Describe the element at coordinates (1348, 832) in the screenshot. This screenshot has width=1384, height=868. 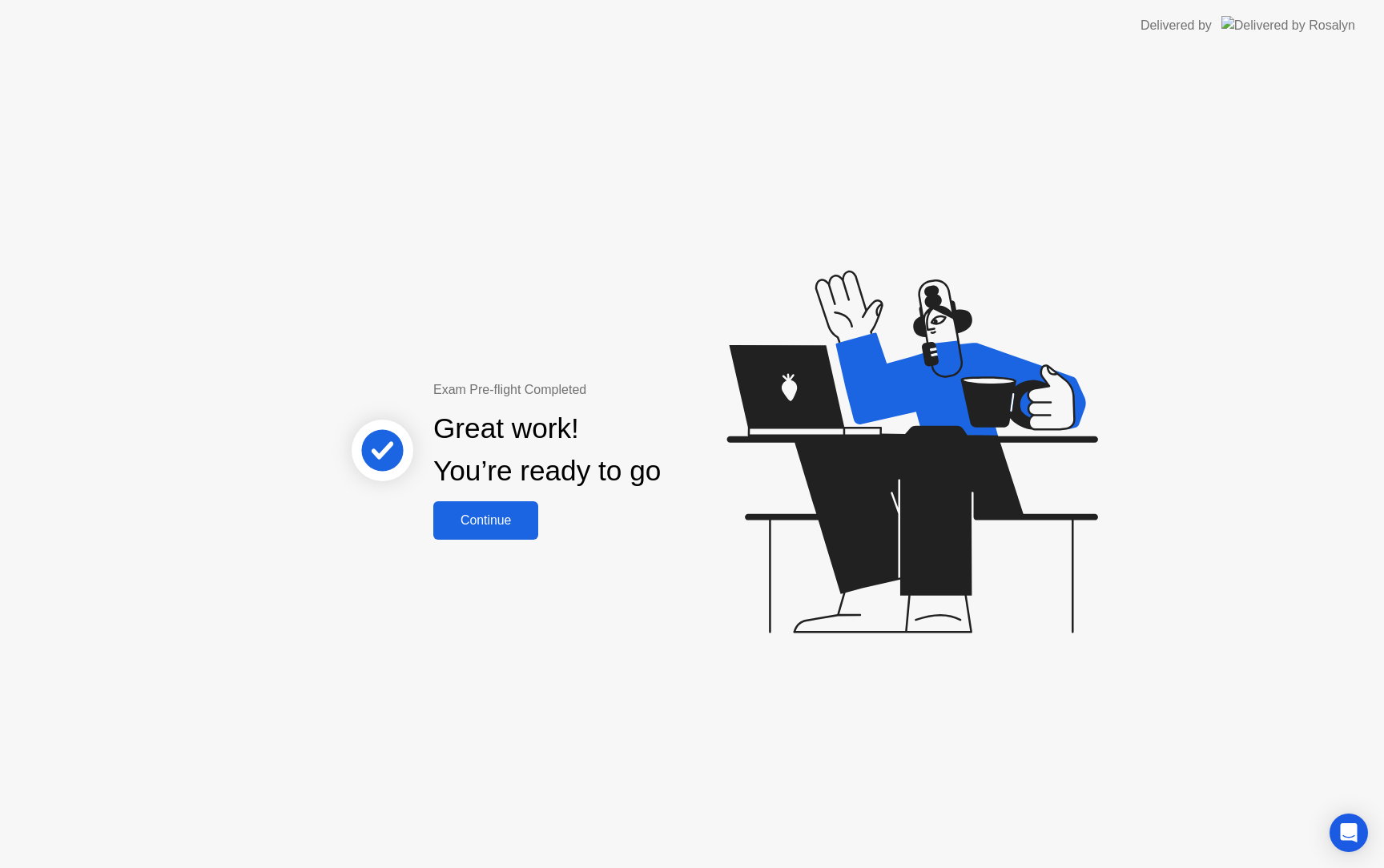
I see `div: Open Intercom Messenger` at that location.